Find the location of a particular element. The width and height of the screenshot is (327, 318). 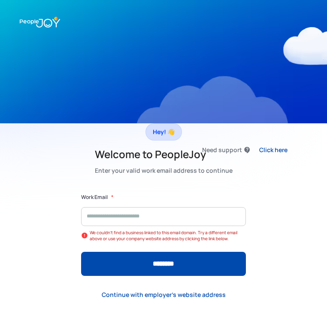

div: Continue with employer's website address is located at coordinates (164, 295).